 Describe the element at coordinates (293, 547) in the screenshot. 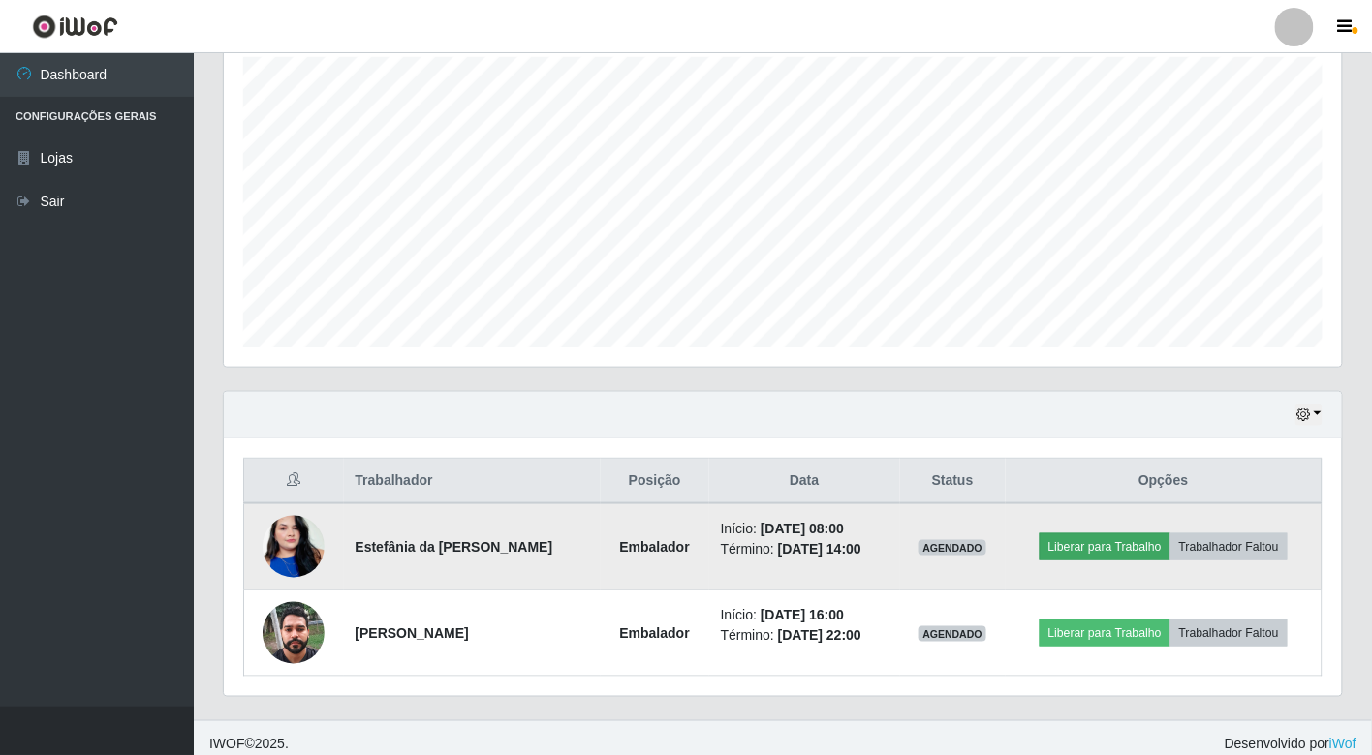

I see `img: 1705535567021.jpeg` at that location.